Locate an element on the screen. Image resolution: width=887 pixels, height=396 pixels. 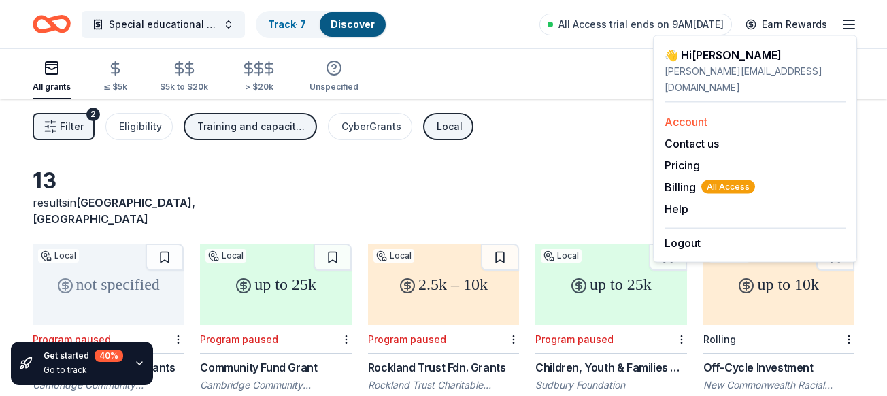
div: results is located at coordinates (108, 211).